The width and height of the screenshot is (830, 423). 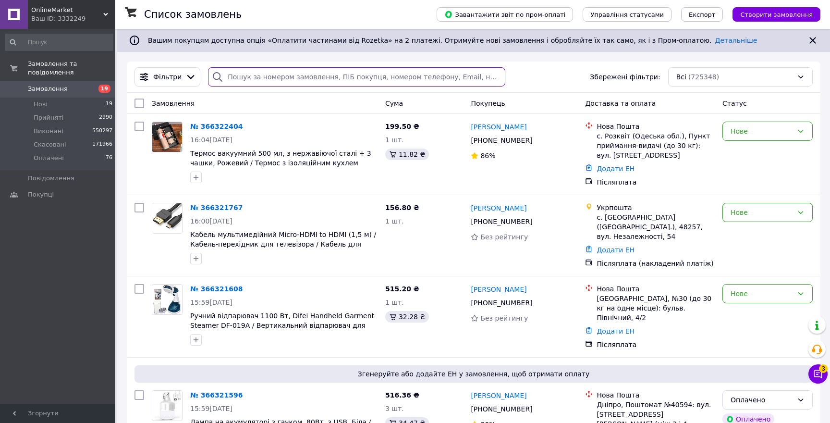 What do you see at coordinates (735, 103) in the screenshot?
I see `span: Статус` at bounding box center [735, 103].